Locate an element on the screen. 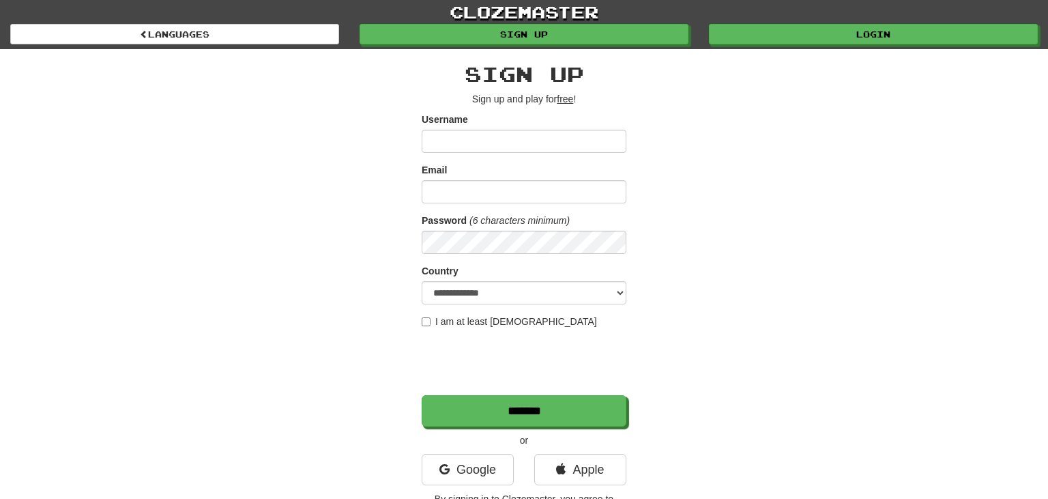 The width and height of the screenshot is (1048, 499). label: Username is located at coordinates (445, 119).